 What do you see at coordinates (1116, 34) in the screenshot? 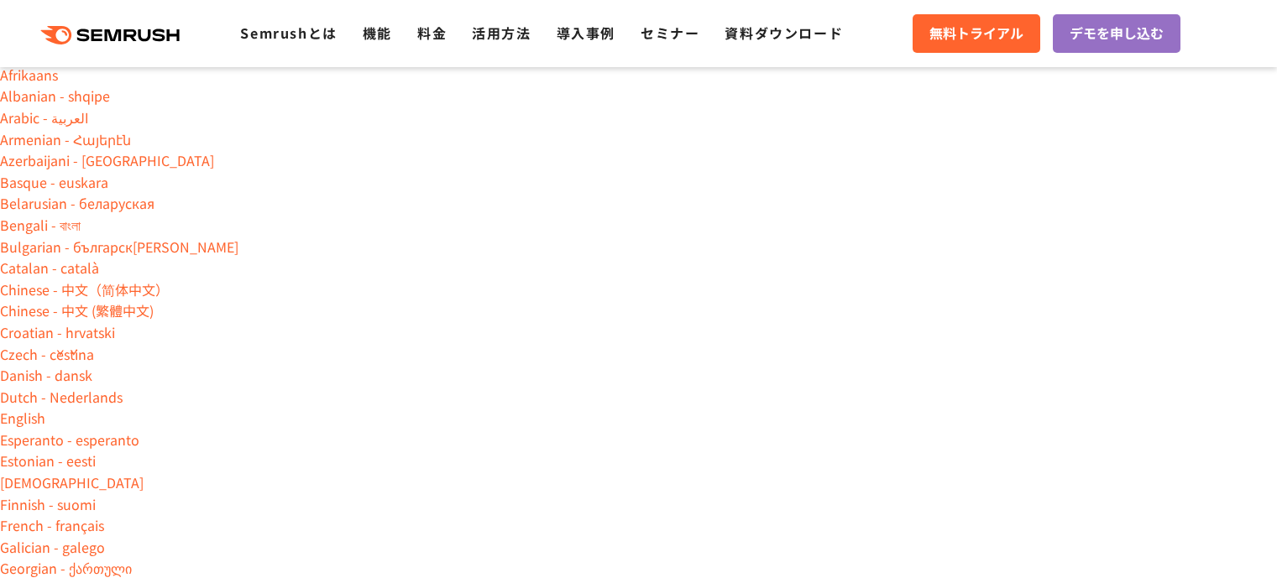
I see `a: デモを申し込む` at bounding box center [1116, 34].